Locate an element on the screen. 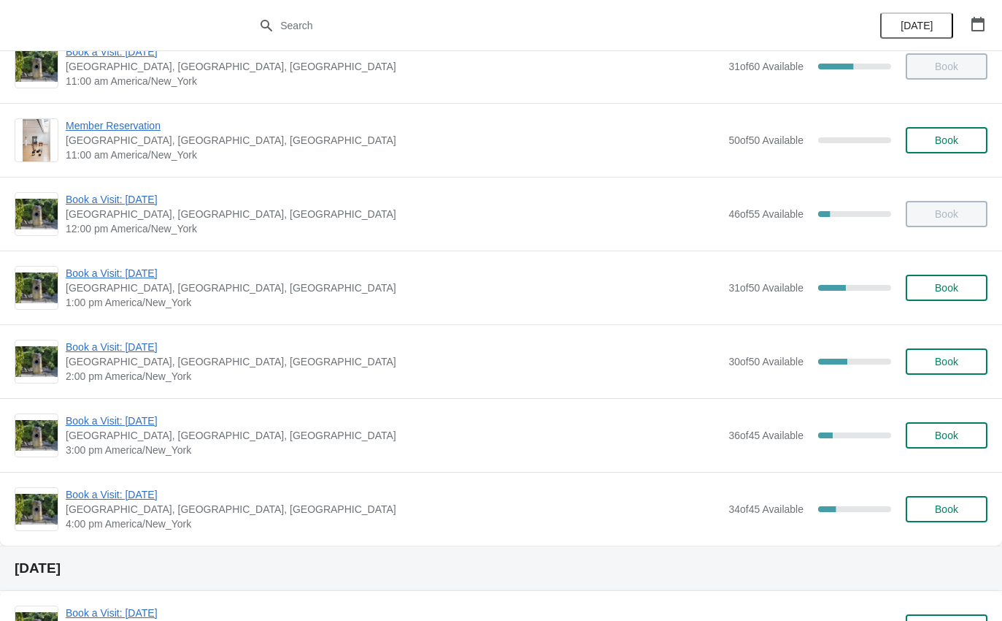 This screenshot has height=621, width=1002. input: Search is located at coordinates (515, 26).